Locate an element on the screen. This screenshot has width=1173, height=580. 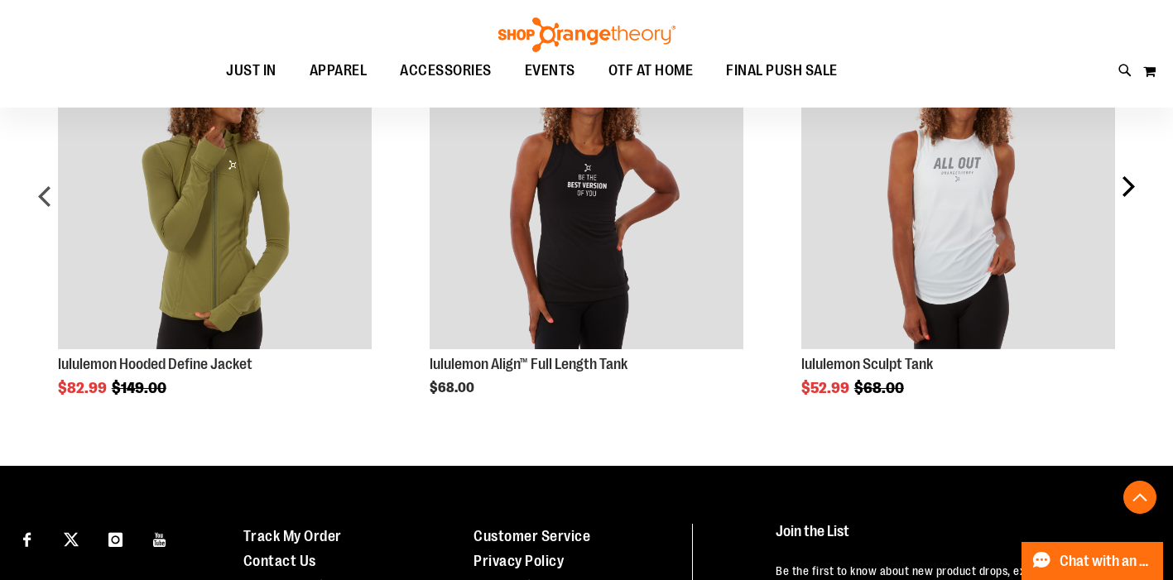
img: Product image for lululemon Hooded Define Jacket is located at coordinates (215, 192).